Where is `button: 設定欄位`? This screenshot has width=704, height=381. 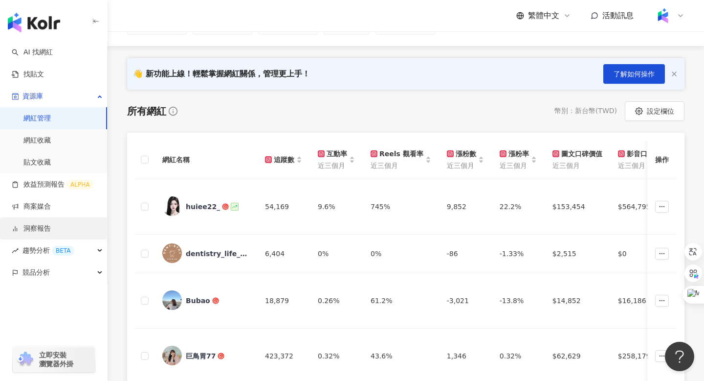
button: 設定欄位 is located at coordinates (655, 111).